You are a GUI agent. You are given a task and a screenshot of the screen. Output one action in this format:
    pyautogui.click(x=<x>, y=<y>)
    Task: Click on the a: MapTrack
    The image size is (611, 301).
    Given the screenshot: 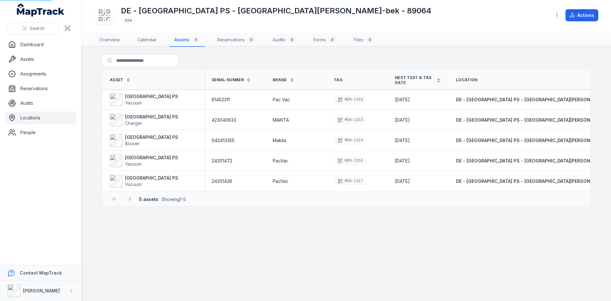 What is the action you would take?
    pyautogui.click(x=41, y=10)
    